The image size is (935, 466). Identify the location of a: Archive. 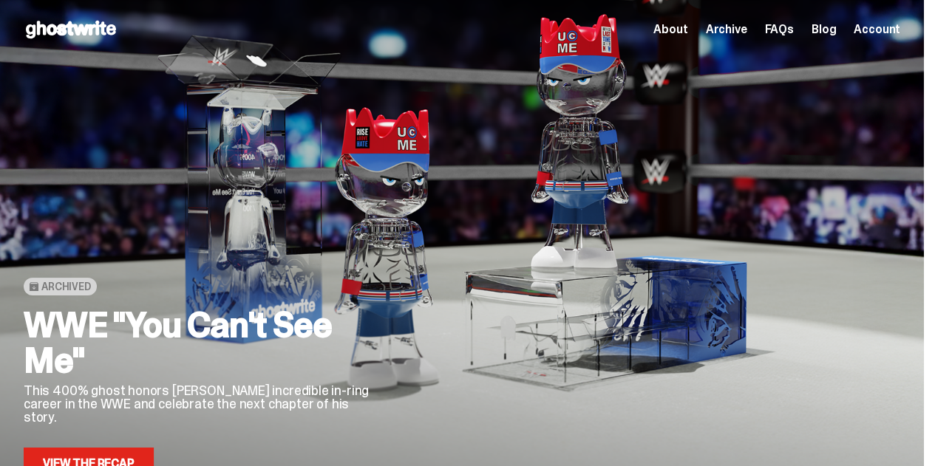
(726, 30).